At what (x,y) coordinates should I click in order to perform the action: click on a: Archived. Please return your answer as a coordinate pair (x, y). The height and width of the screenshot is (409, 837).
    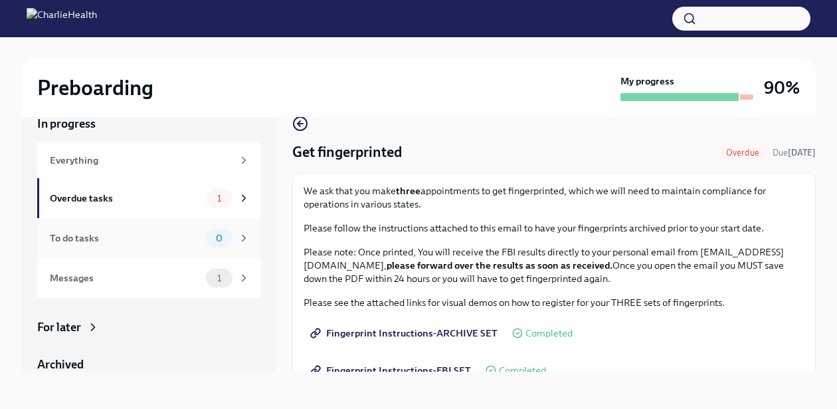
    Looking at the image, I should click on (149, 364).